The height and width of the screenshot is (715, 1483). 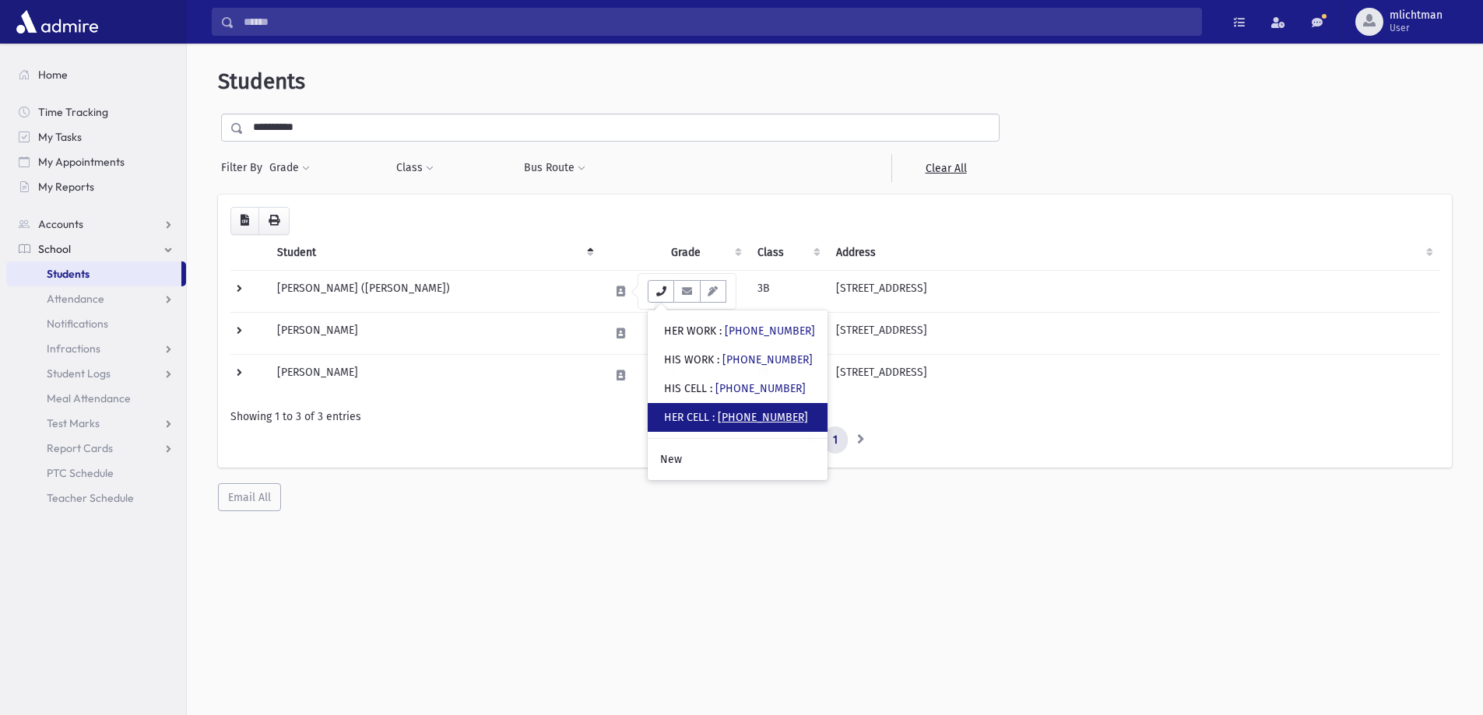 I want to click on span: My Reports, so click(x=66, y=187).